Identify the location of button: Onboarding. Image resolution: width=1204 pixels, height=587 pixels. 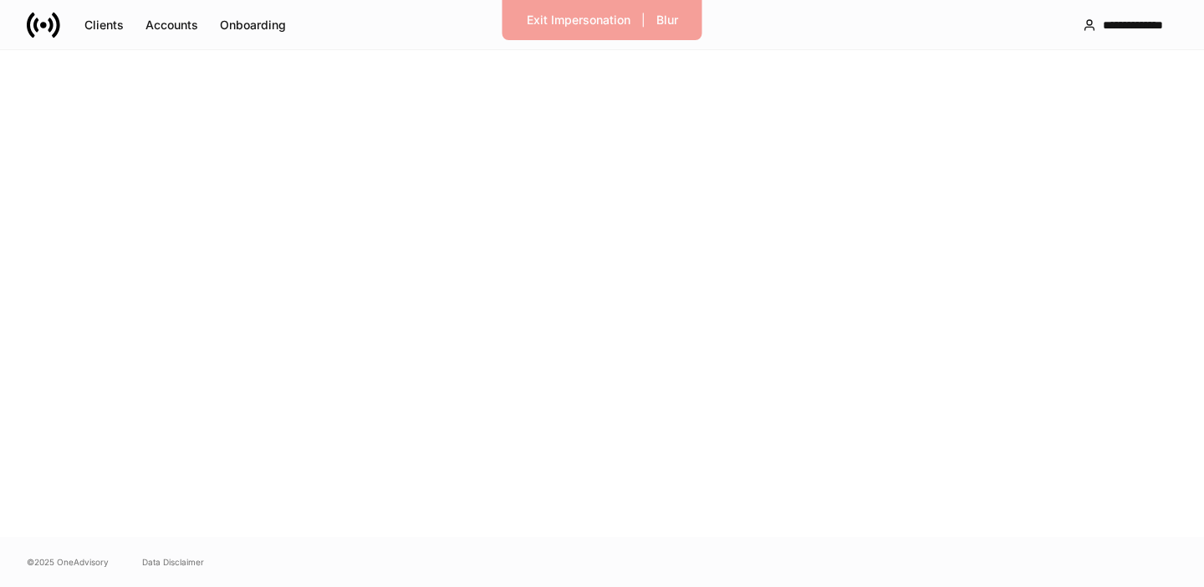
(252, 25).